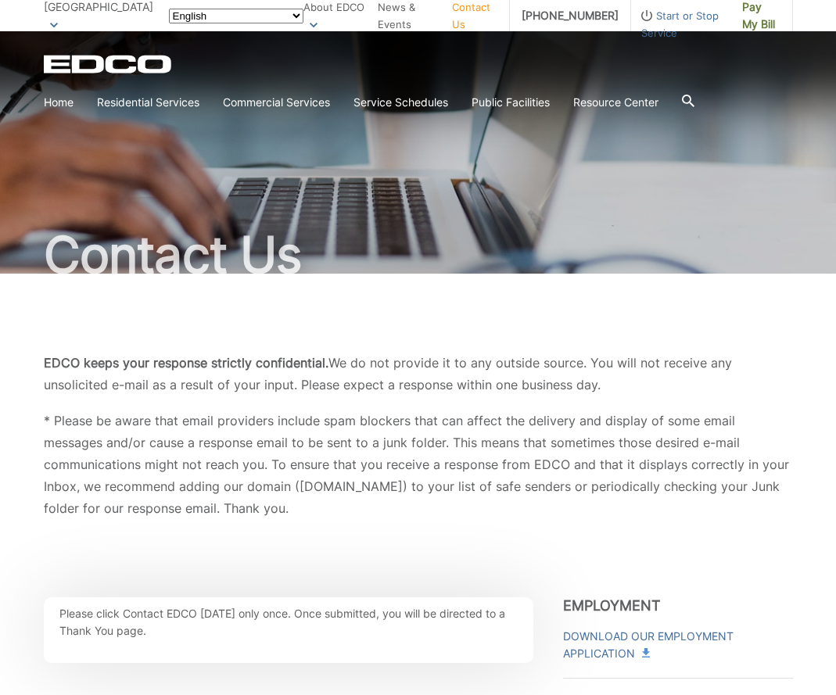  Describe the element at coordinates (418, 374) in the screenshot. I see `p: We do not provide it to any outside source. You will not receive any unsolicited e-mail as a resu...` at that location.